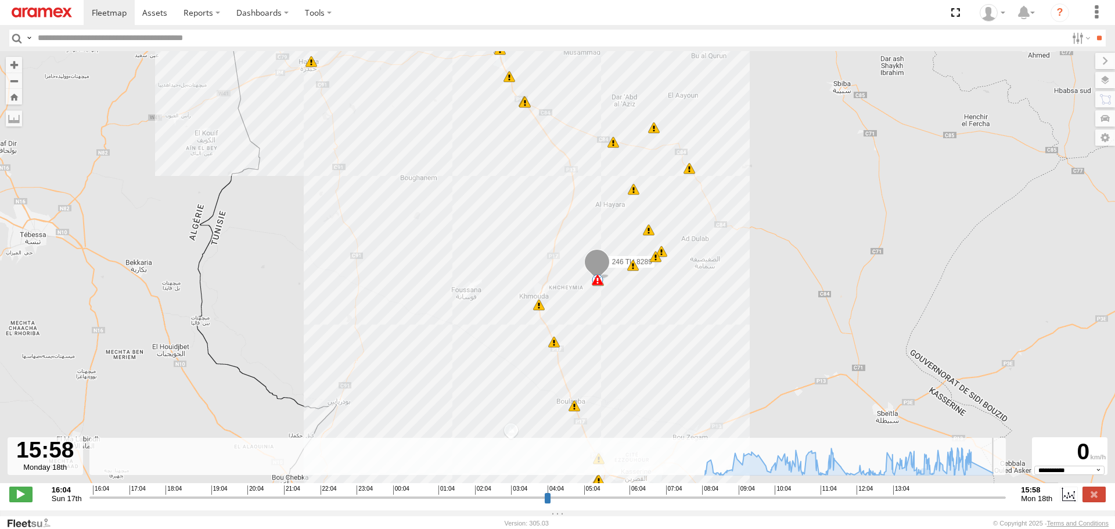 This screenshot has width=1115, height=529. Describe the element at coordinates (613, 142) in the screenshot. I see `div: 14` at that location.